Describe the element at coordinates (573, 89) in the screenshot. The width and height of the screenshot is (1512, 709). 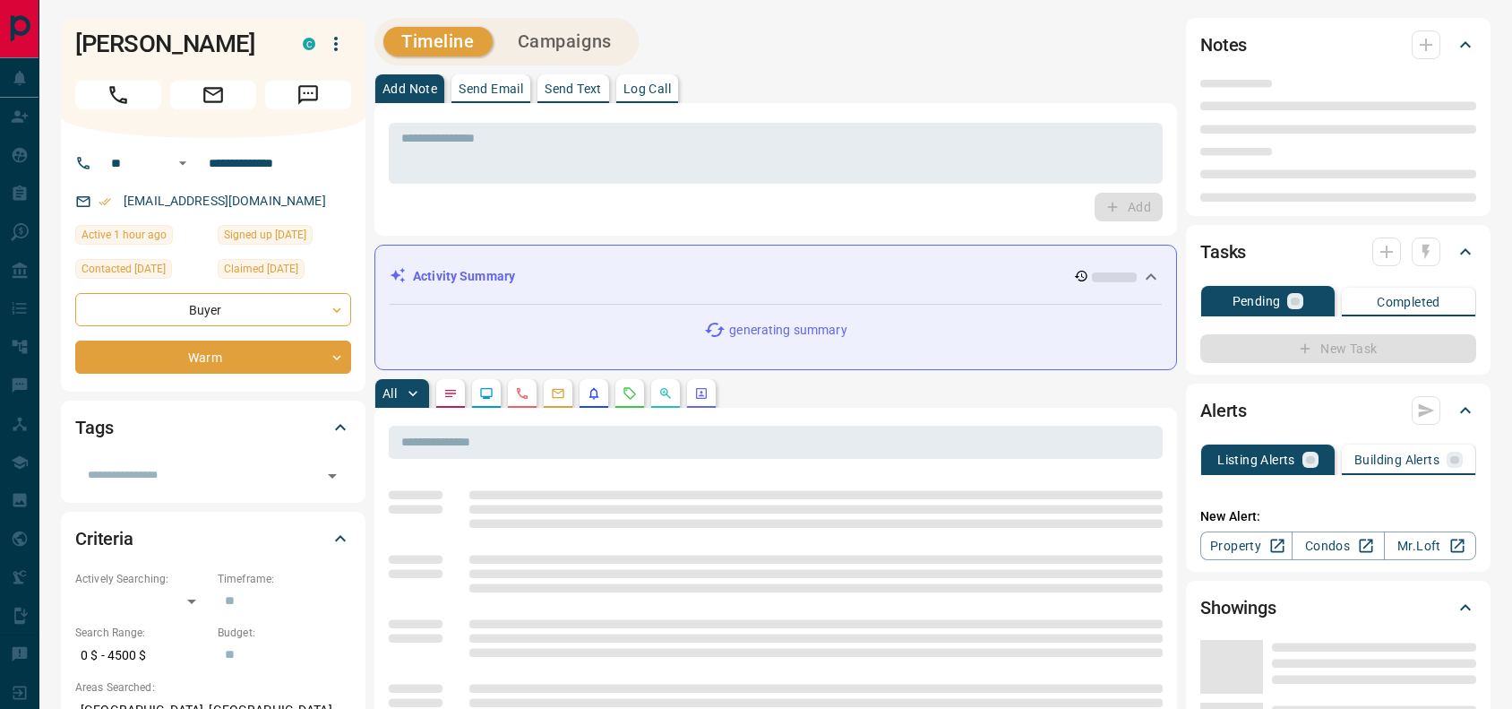
I see `p: Send Text` at that location.